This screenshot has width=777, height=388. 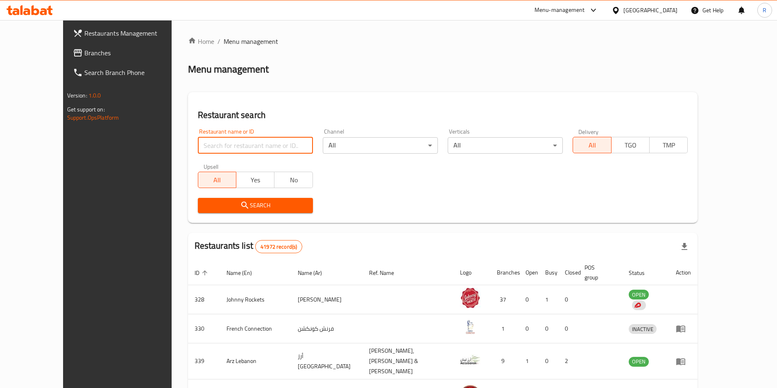 What do you see at coordinates (529, 272) in the screenshot?
I see `th: Open` at bounding box center [529, 272].